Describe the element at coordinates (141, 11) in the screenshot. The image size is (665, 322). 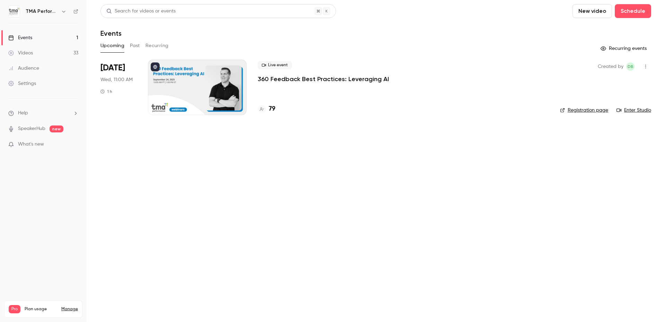
I see `div: Search for videos or events` at that location.